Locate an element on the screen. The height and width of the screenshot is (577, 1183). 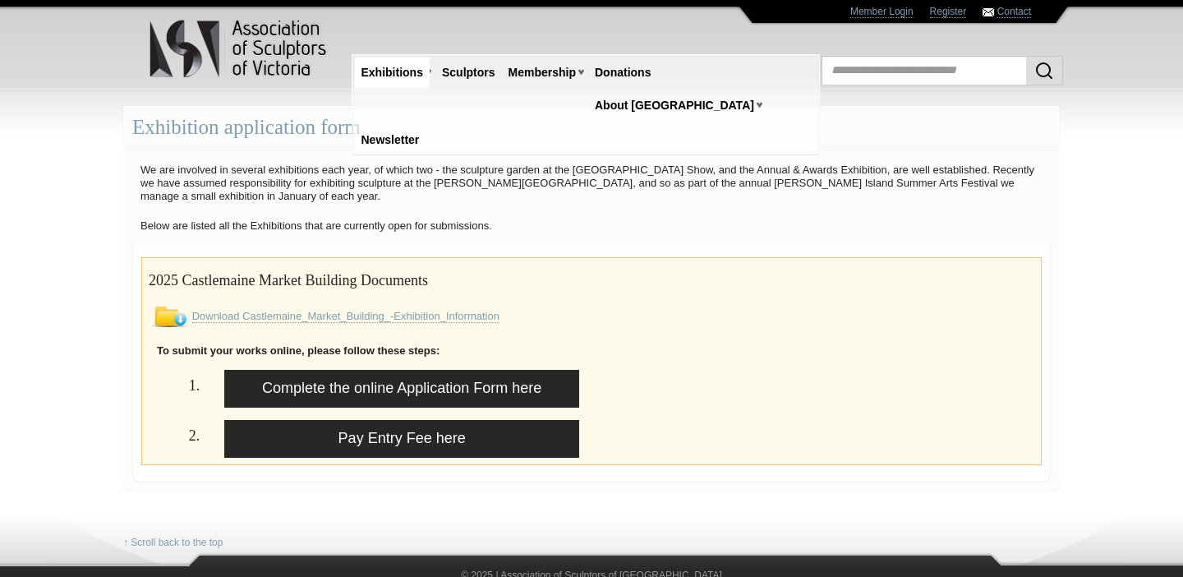
a: Sculptors is located at coordinates (468, 72).